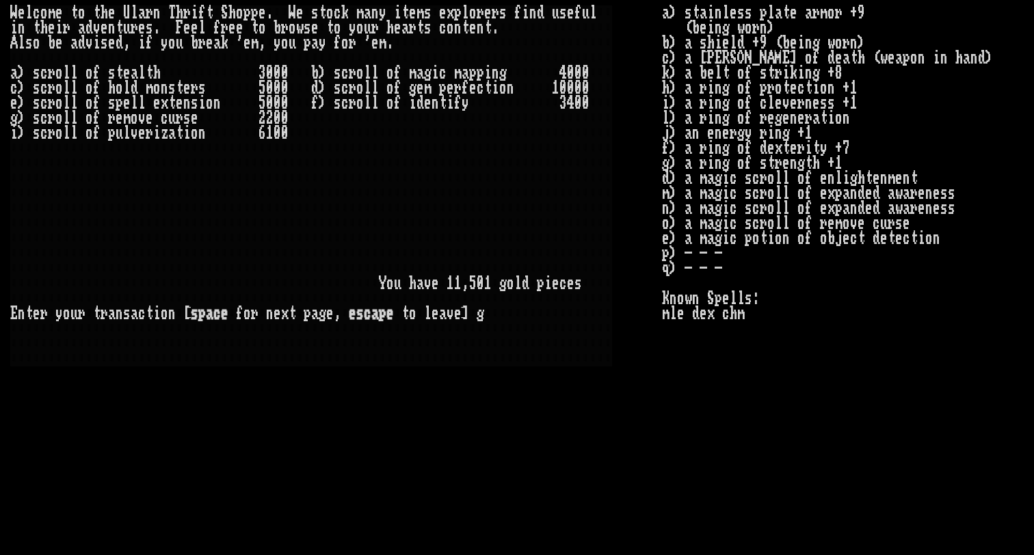  What do you see at coordinates (450, 13) in the screenshot?
I see `div: x` at bounding box center [450, 13].